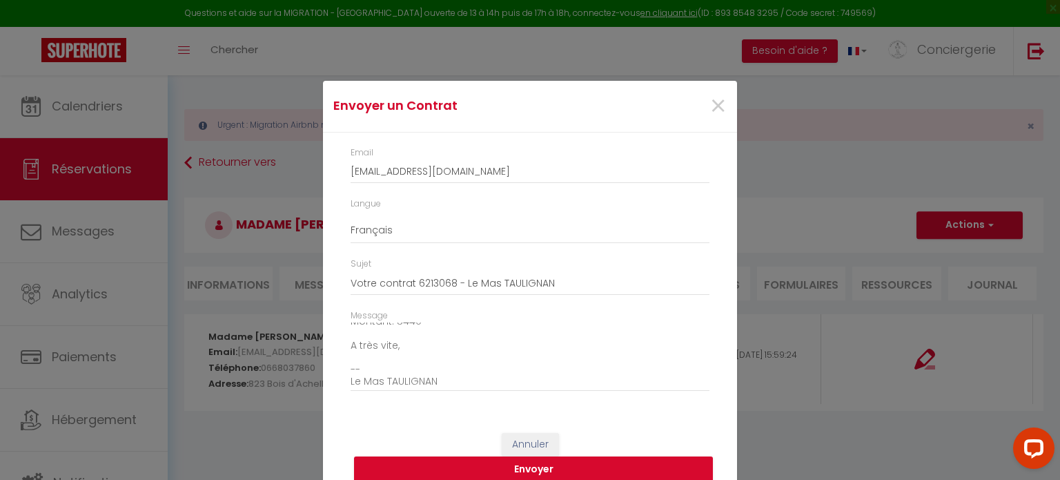 The width and height of the screenshot is (1060, 480). Describe the element at coordinates (718, 106) in the screenshot. I see `button: Close` at that location.